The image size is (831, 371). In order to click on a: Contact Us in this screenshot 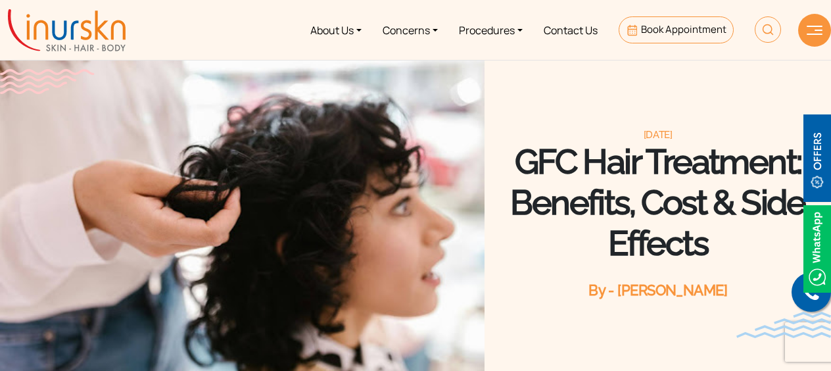, I will do `click(571, 30)`.